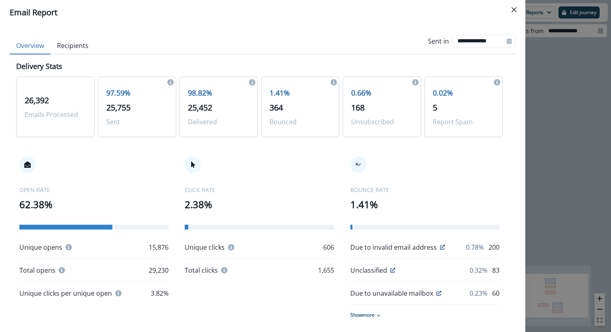 The image size is (611, 332). Describe the element at coordinates (382, 93) in the screenshot. I see `p: 0.66%` at that location.